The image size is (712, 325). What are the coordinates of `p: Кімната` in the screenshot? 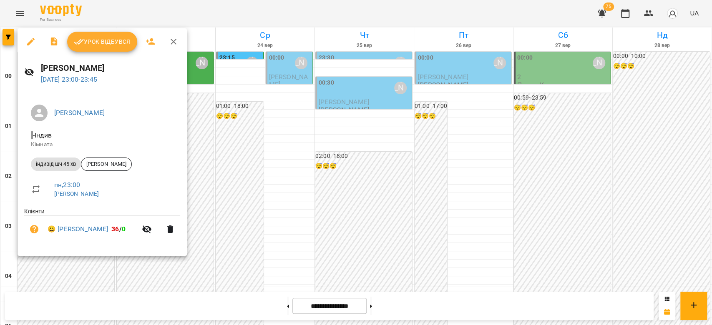 It's located at (102, 145).